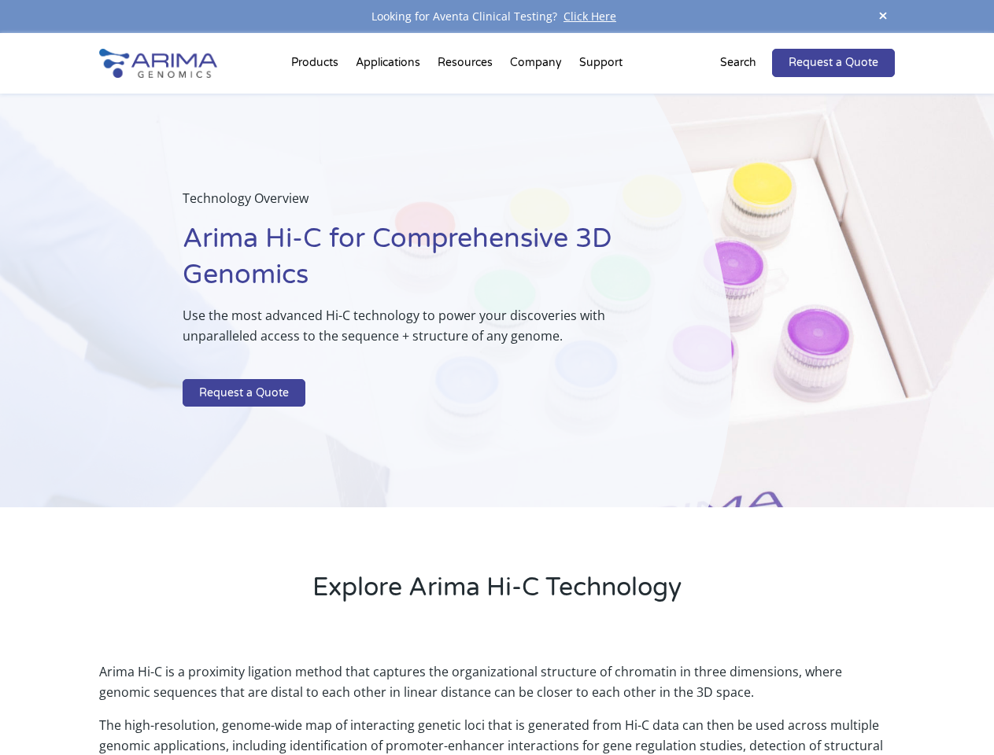  Describe the element at coordinates (496, 594) in the screenshot. I see `h2: Explore Arima Hi-C Technology` at that location.